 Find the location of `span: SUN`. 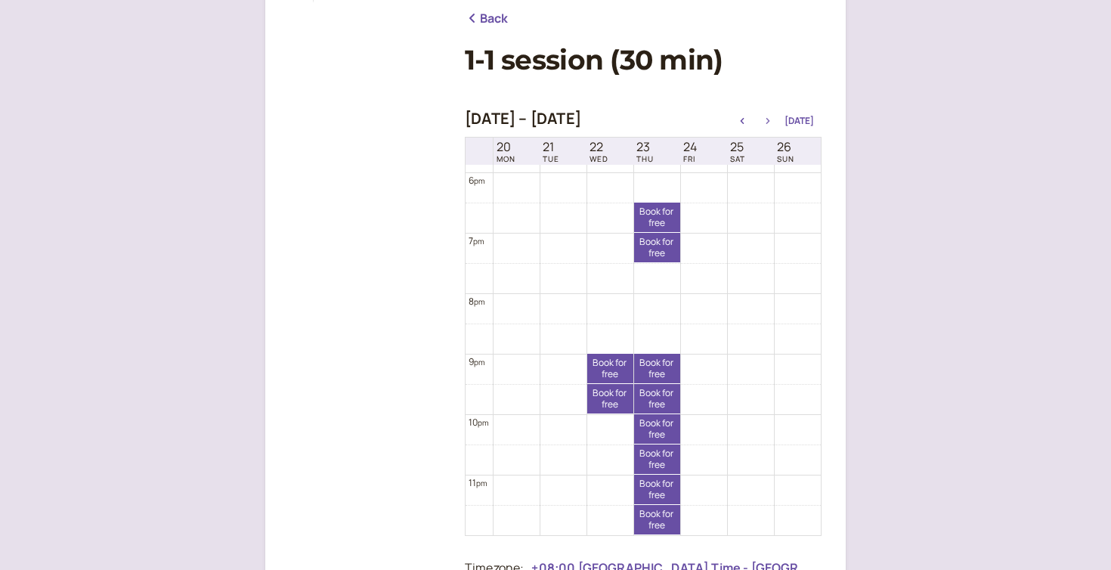

span: SUN is located at coordinates (785, 159).